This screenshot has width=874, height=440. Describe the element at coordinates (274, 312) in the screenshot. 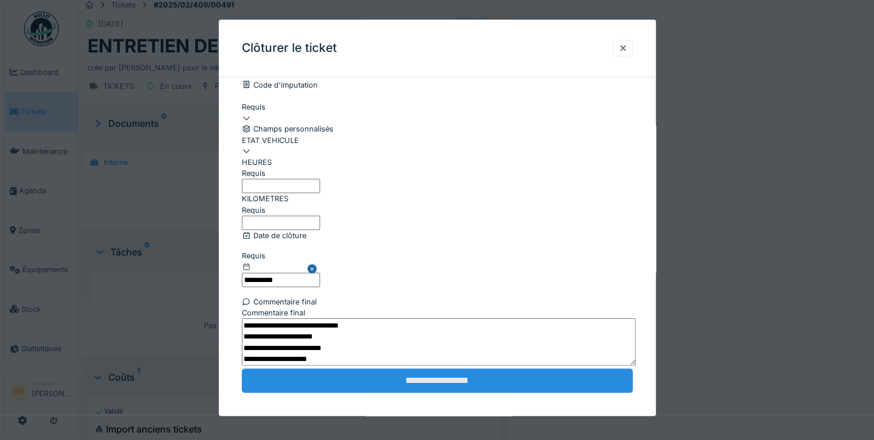

I see `label: Commentaire final` at that location.